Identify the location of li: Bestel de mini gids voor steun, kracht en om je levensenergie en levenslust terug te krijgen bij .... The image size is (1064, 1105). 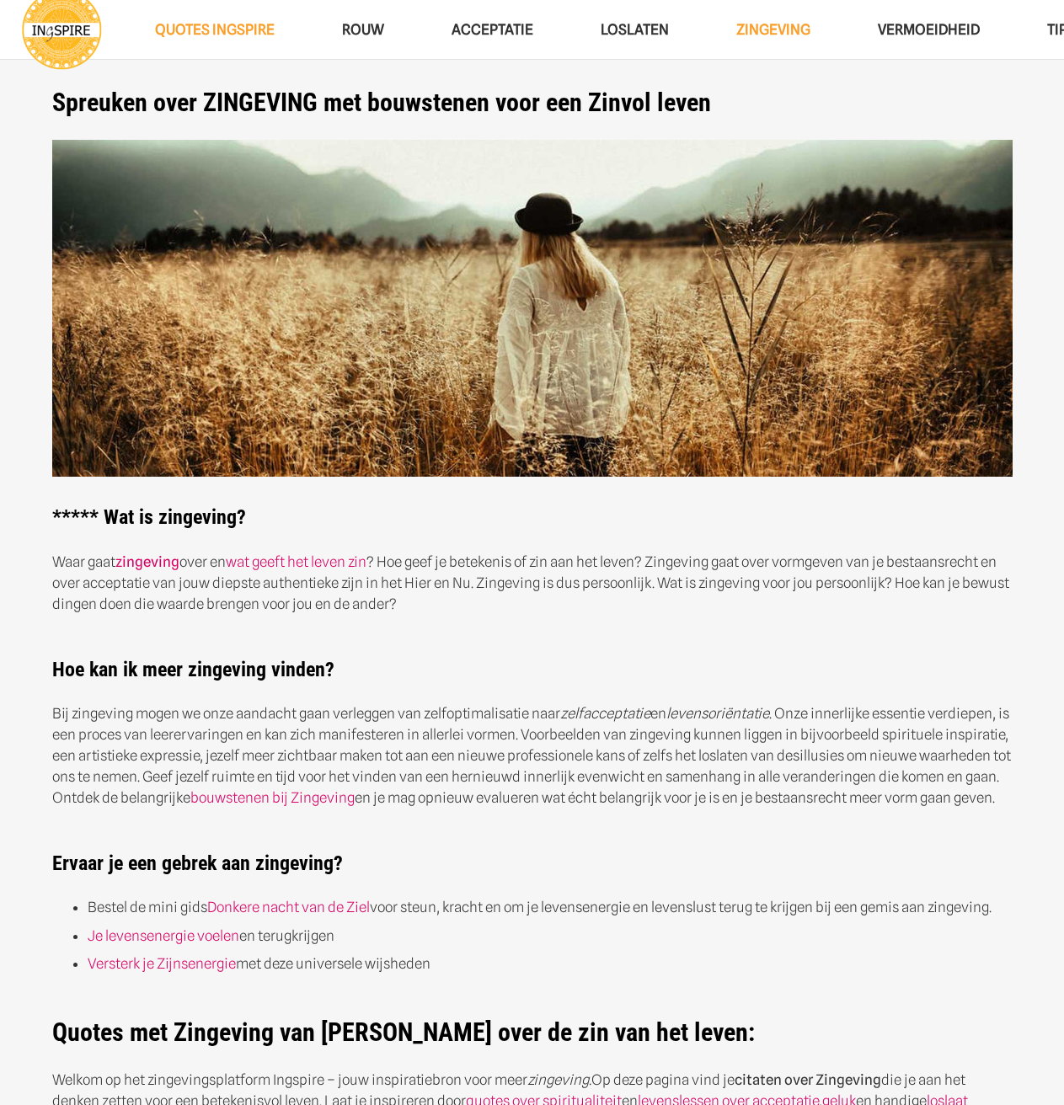
(550, 907).